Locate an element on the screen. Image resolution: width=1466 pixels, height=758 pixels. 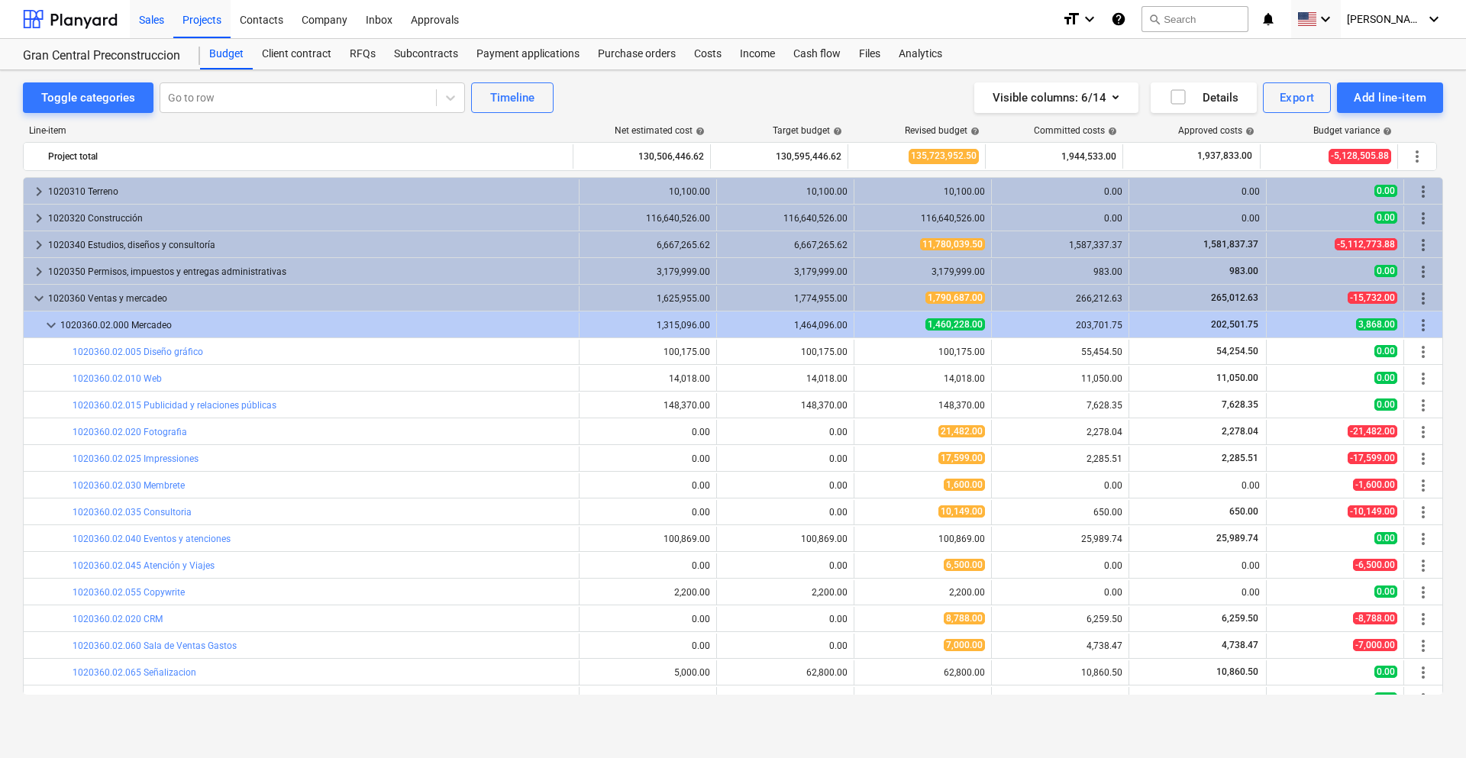
span: -5,112,773.88 is located at coordinates (1366, 244).